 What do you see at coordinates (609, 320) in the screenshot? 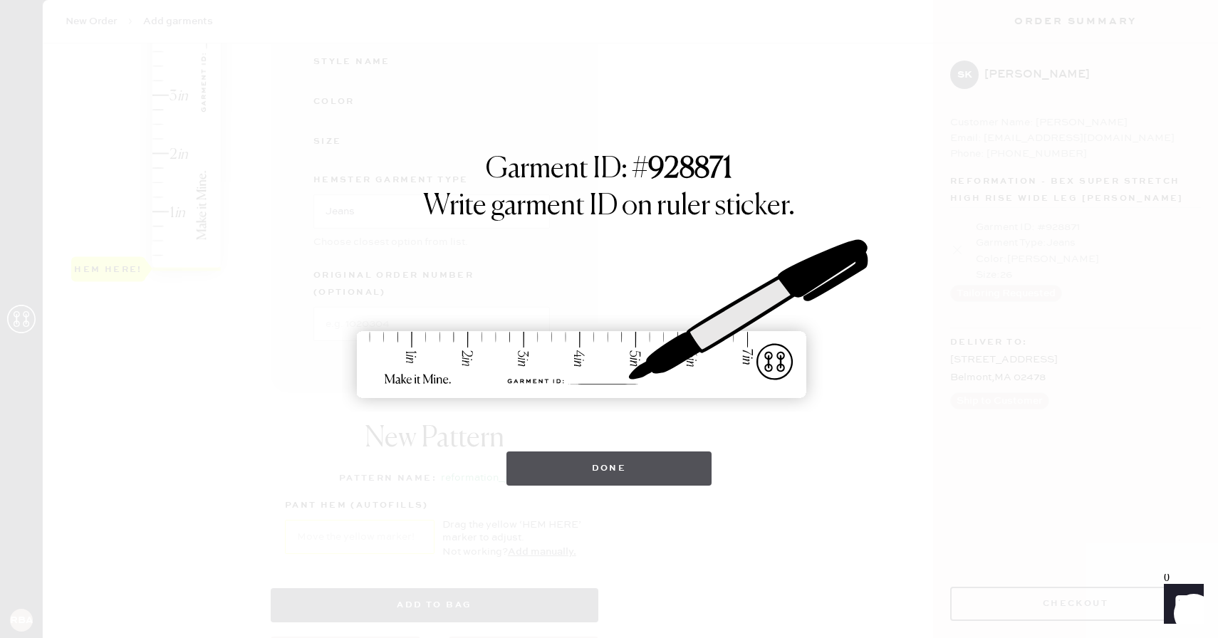
I see `img: ruler-sticker-sharpie.svg` at bounding box center [609, 320].